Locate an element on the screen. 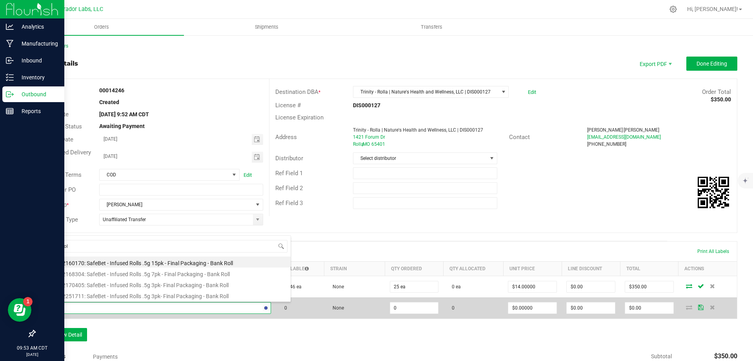 This screenshot has width=753, height=361. span: Done Editing is located at coordinates (712, 64).